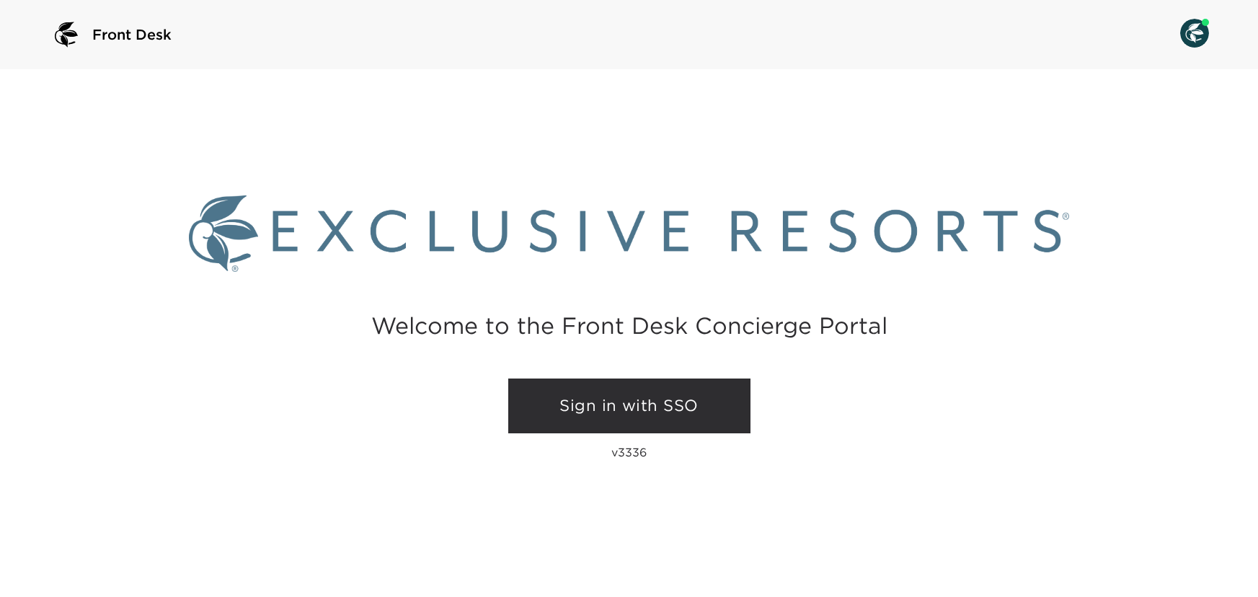 Image resolution: width=1258 pixels, height=597 pixels. I want to click on img: Exclusive Resorts logo, so click(629, 234).